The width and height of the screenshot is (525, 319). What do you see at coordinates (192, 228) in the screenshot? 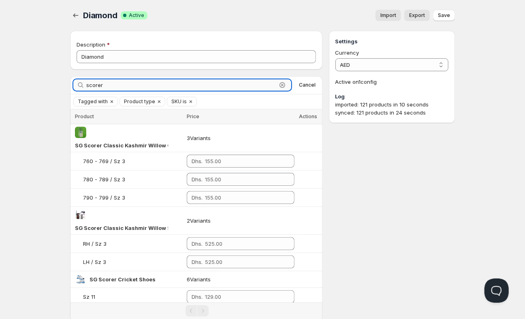
I see `span: SG Scorer Classic Kashmir Willow Size 3 Cricket Kit Set, Complete Cricket Set for Junior` at bounding box center [192, 228].